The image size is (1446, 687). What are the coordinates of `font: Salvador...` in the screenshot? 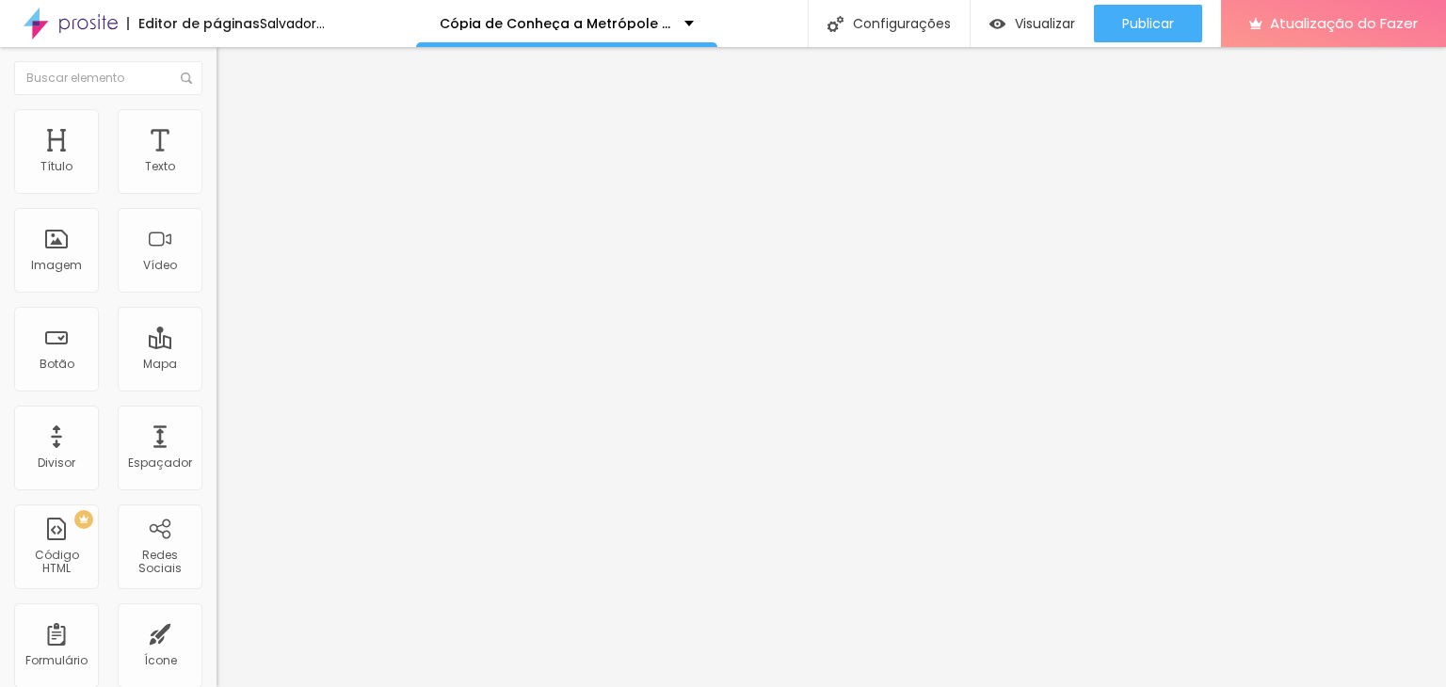 It's located at (292, 24).